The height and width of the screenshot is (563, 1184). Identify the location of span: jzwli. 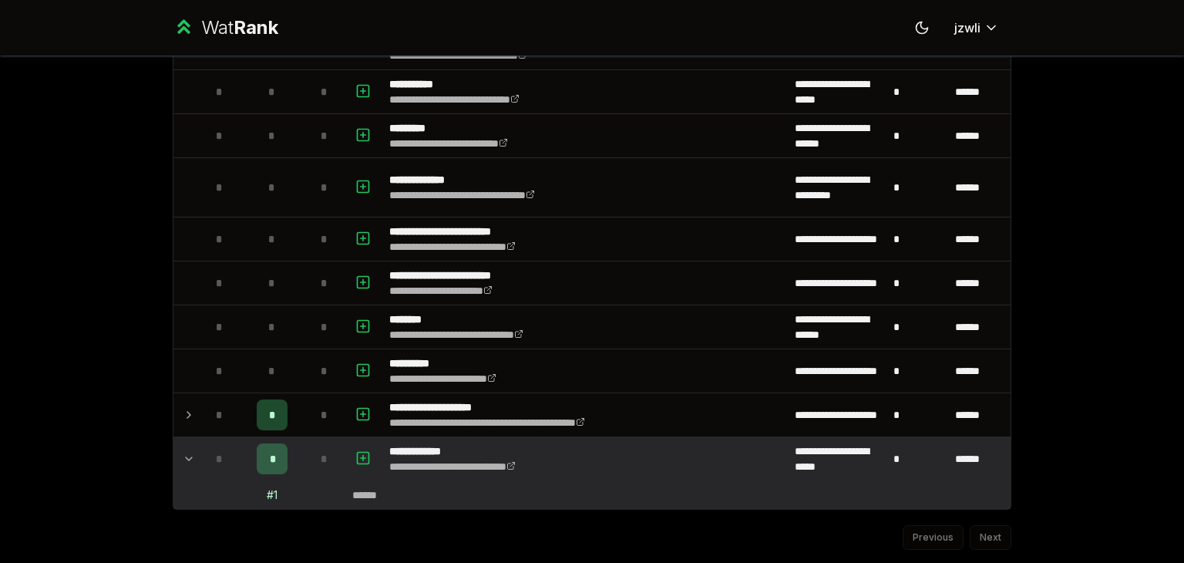
(967, 28).